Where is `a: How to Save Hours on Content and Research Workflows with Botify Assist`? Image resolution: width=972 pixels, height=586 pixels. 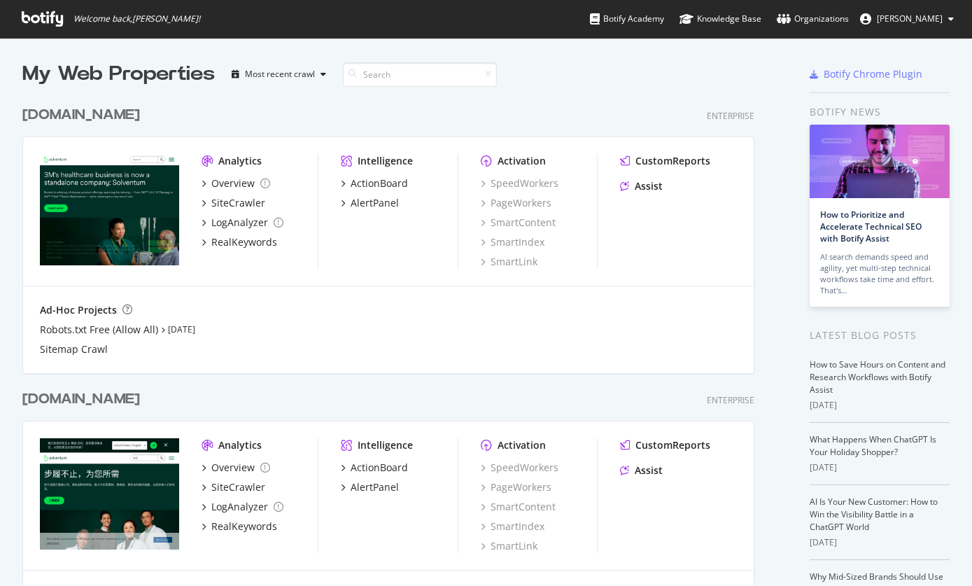
a: How to Save Hours on Content and Research Workflows with Botify Assist is located at coordinates (877, 376).